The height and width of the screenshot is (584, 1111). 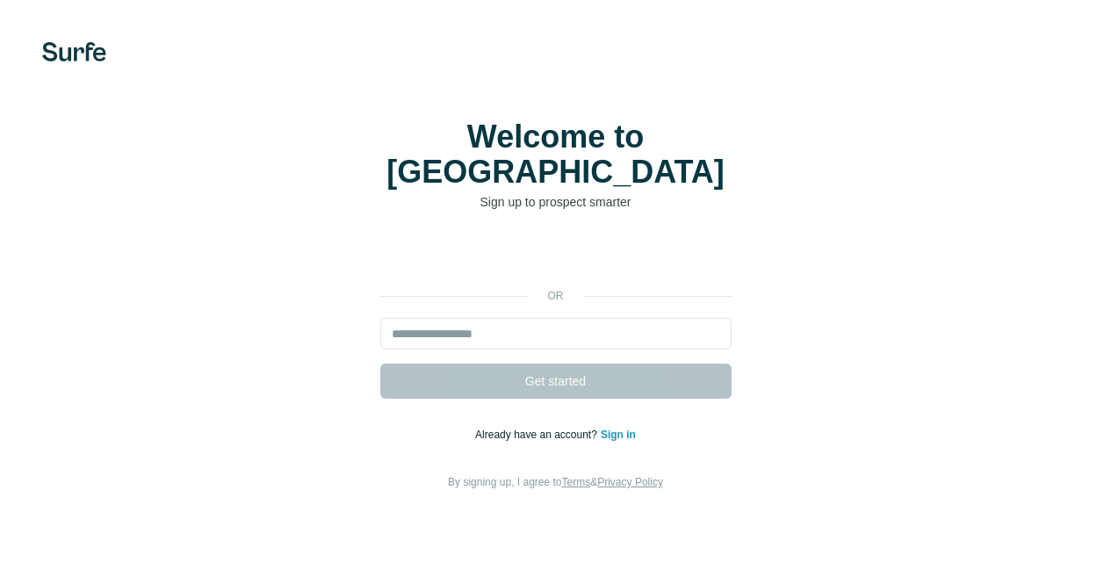 What do you see at coordinates (618, 435) in the screenshot?
I see `a: Sign in` at bounding box center [618, 435].